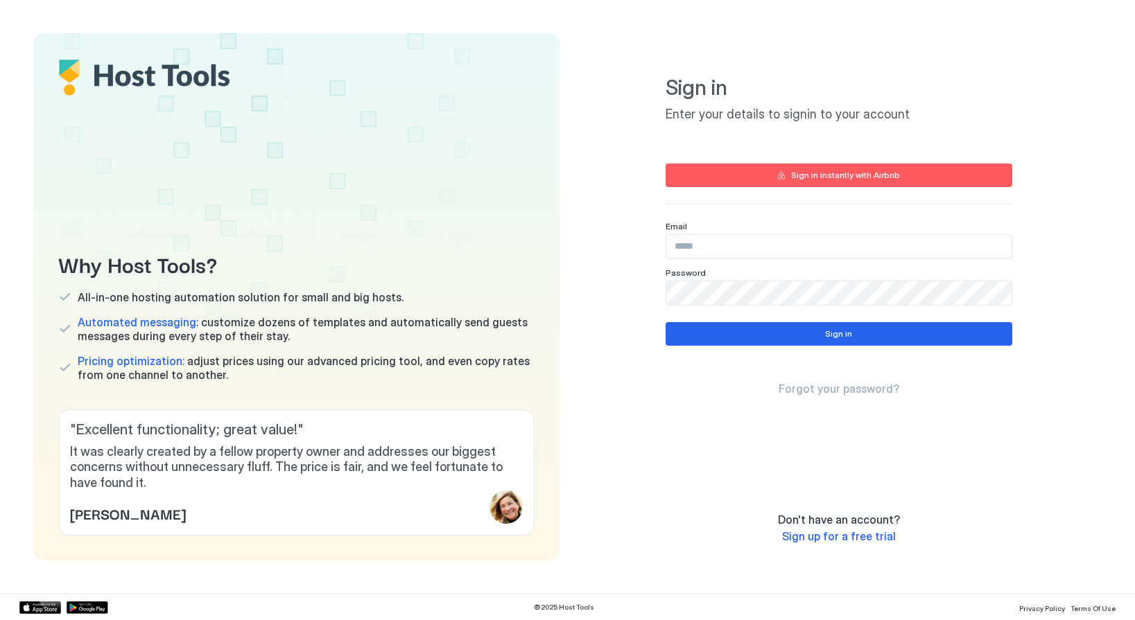 This screenshot has height=620, width=1135. I want to click on span: Email, so click(676, 226).